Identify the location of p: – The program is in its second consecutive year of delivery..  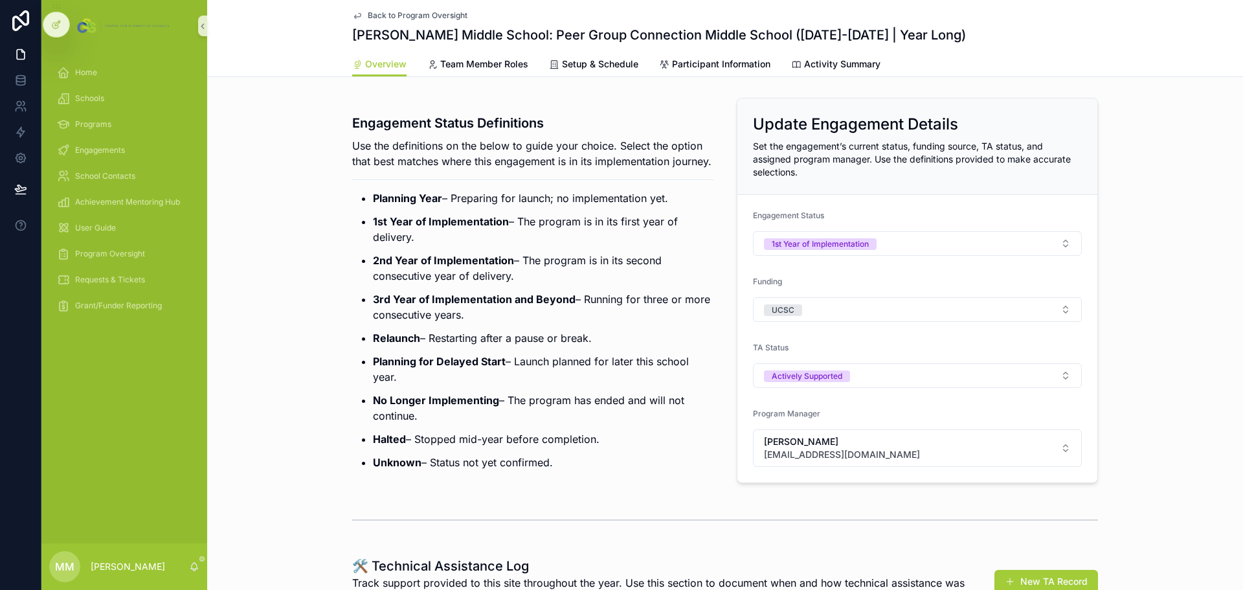
(543, 268).